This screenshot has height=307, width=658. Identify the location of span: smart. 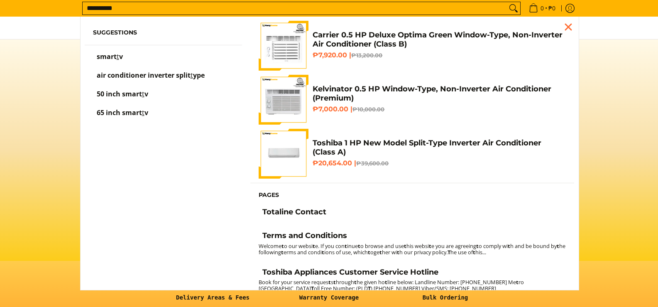
(107, 56).